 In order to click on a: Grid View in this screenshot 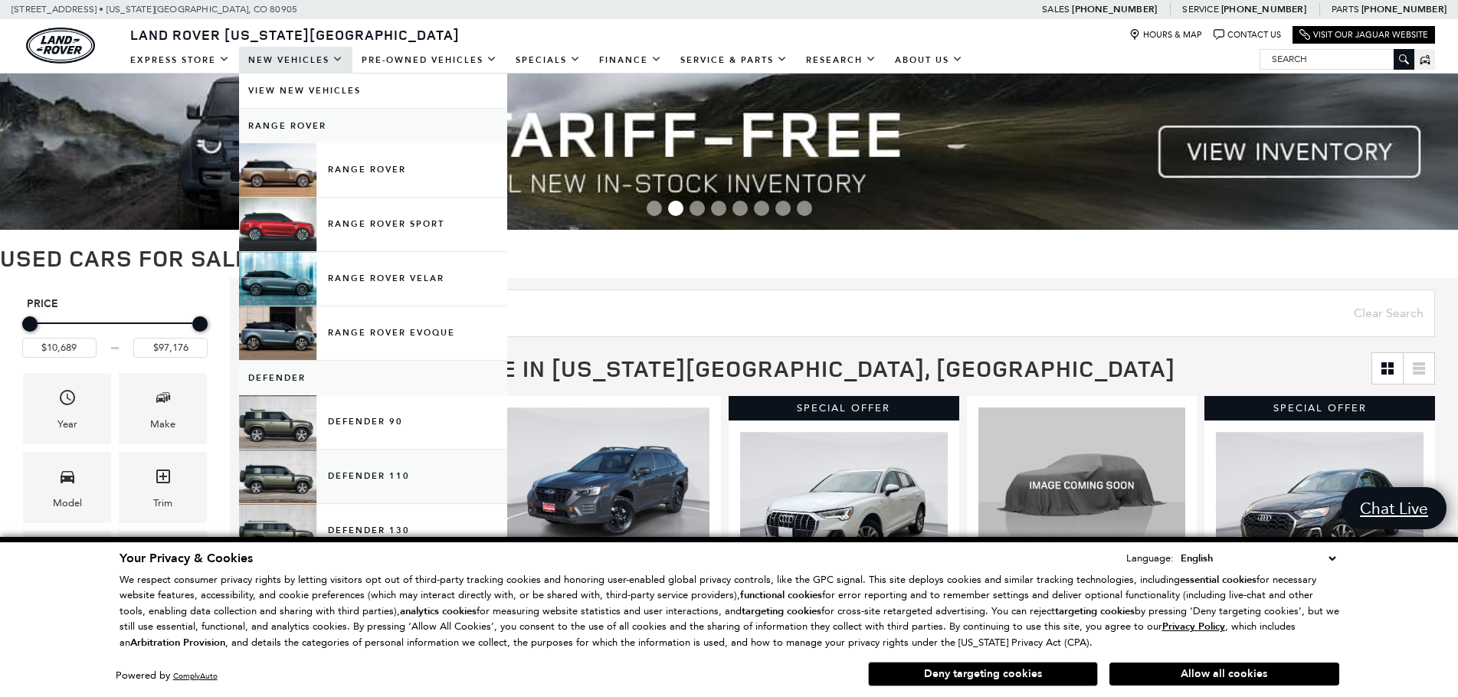, I will do `click(1387, 369)`.